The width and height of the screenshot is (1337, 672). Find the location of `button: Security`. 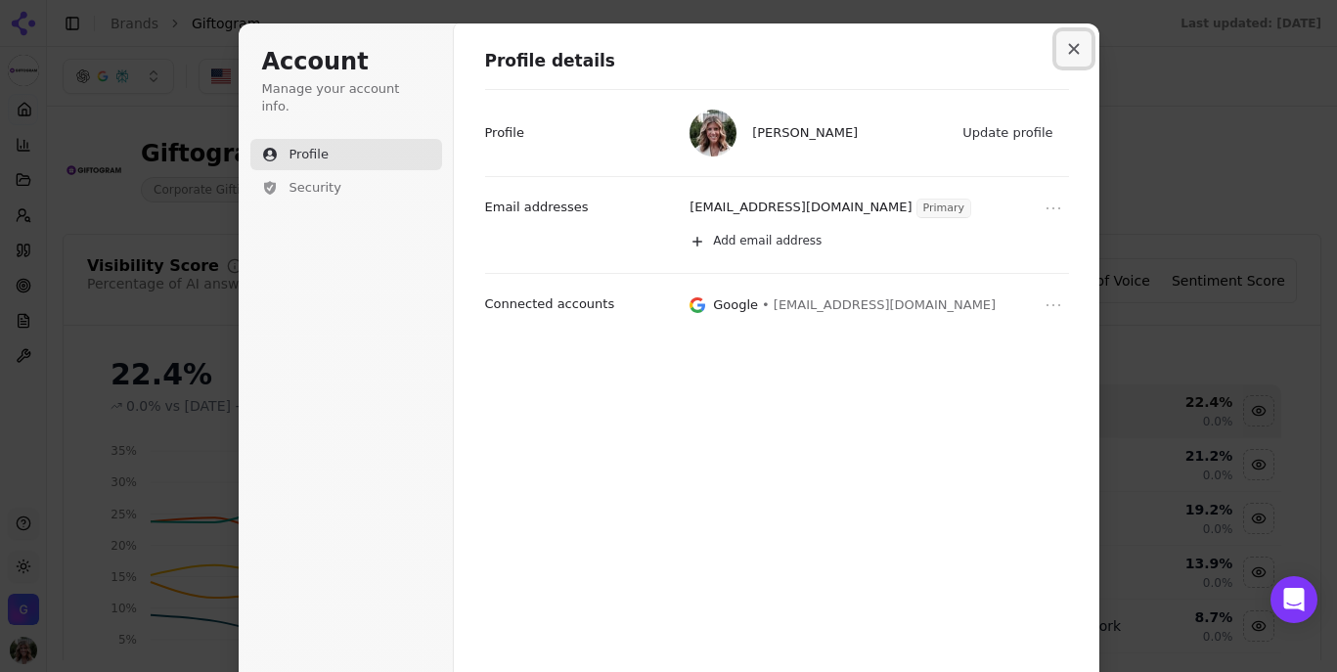

button: Security is located at coordinates (346, 188).